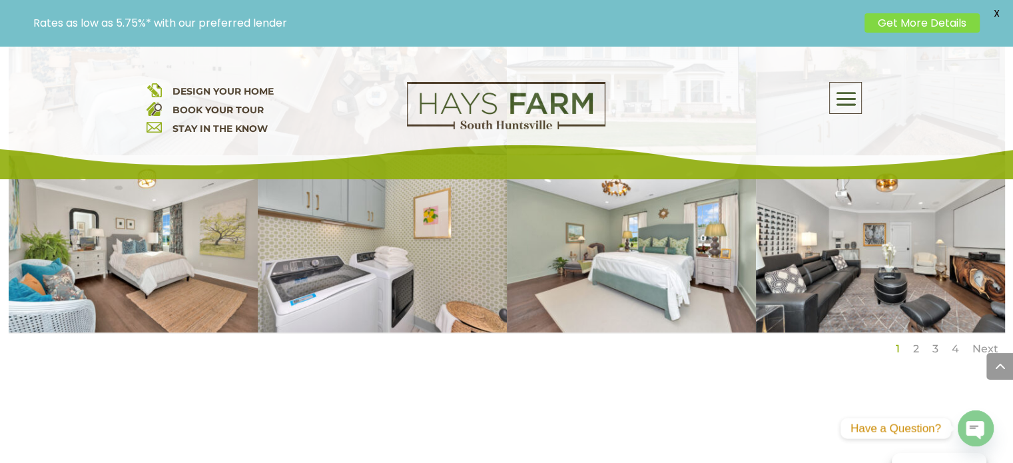 The image size is (1013, 463). I want to click on a: Next, so click(985, 348).